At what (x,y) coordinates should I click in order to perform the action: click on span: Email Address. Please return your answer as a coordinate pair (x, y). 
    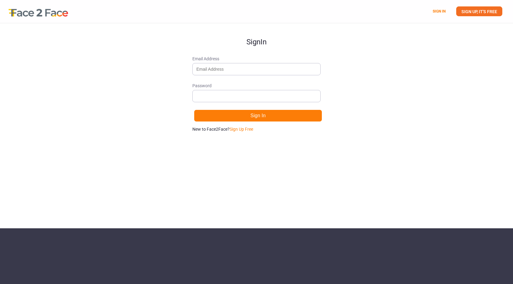
    Looking at the image, I should click on (257, 59).